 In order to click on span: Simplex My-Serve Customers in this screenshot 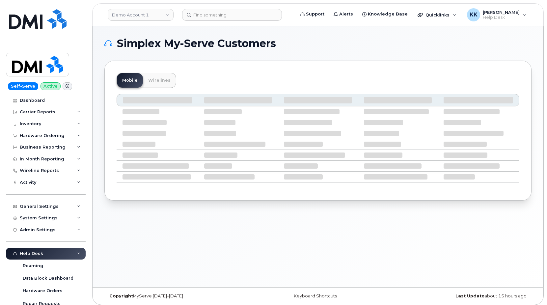, I will do `click(196, 43)`.